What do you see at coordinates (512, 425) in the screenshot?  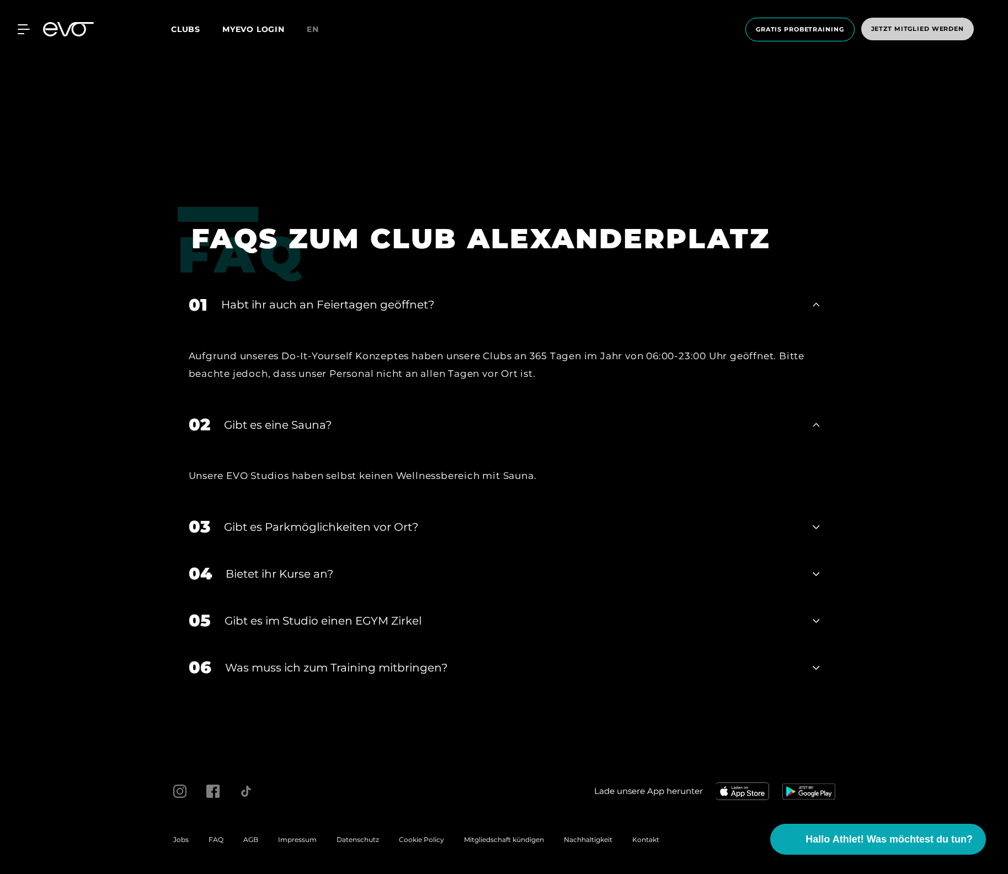 I see `div: Gibt es eine Sauna?` at bounding box center [512, 425].